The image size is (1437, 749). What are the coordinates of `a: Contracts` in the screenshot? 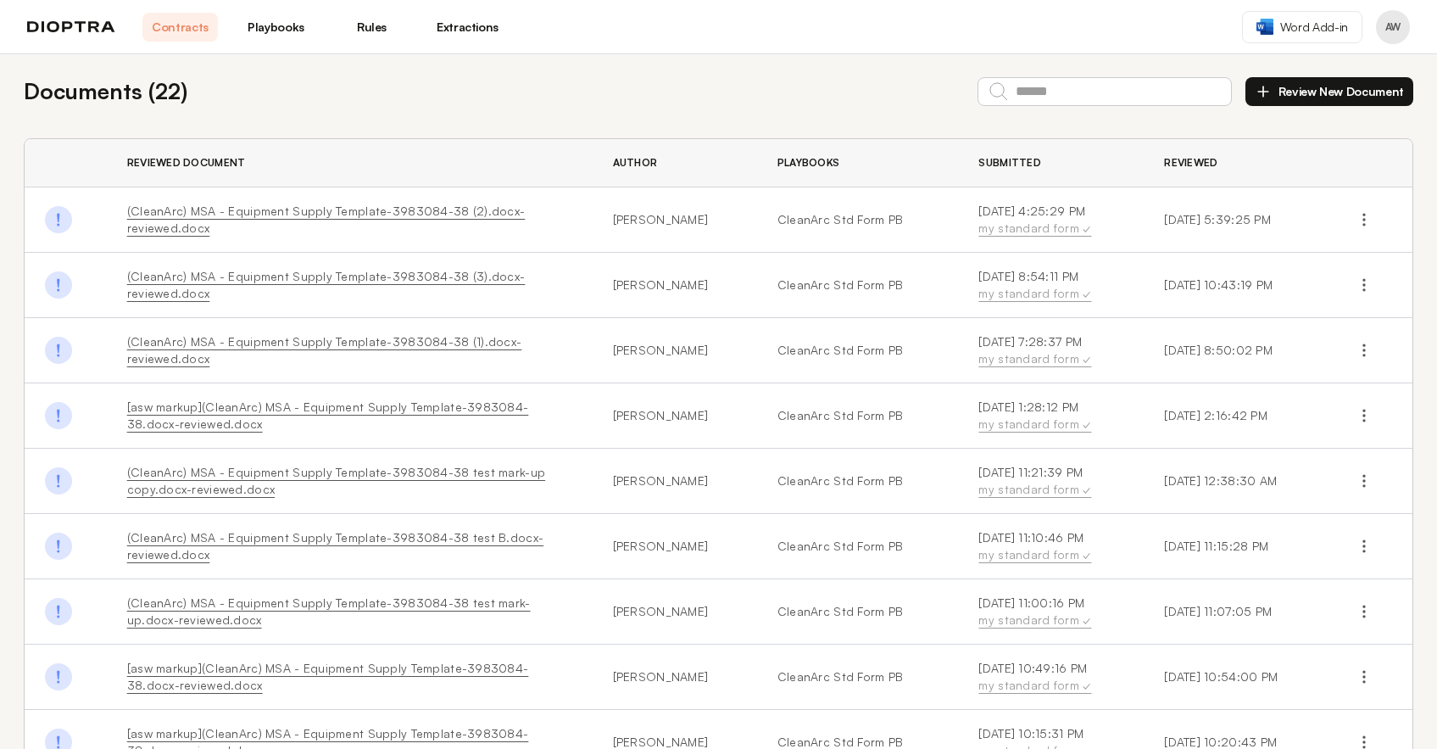 It's located at (180, 27).